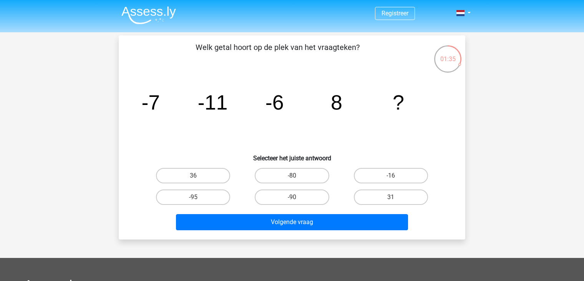 The width and height of the screenshot is (584, 281). What do you see at coordinates (292, 222) in the screenshot?
I see `button: Volgende vraag` at bounding box center [292, 222].